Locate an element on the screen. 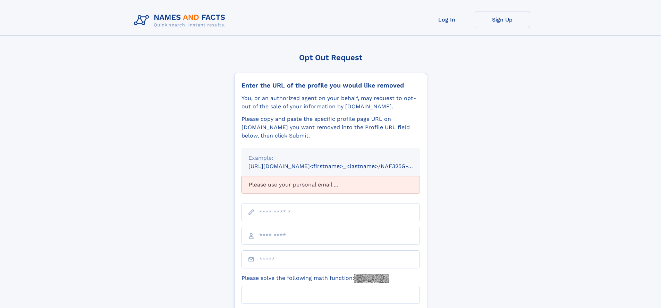 This screenshot has height=308, width=661. a: Sign Up is located at coordinates (503, 19).